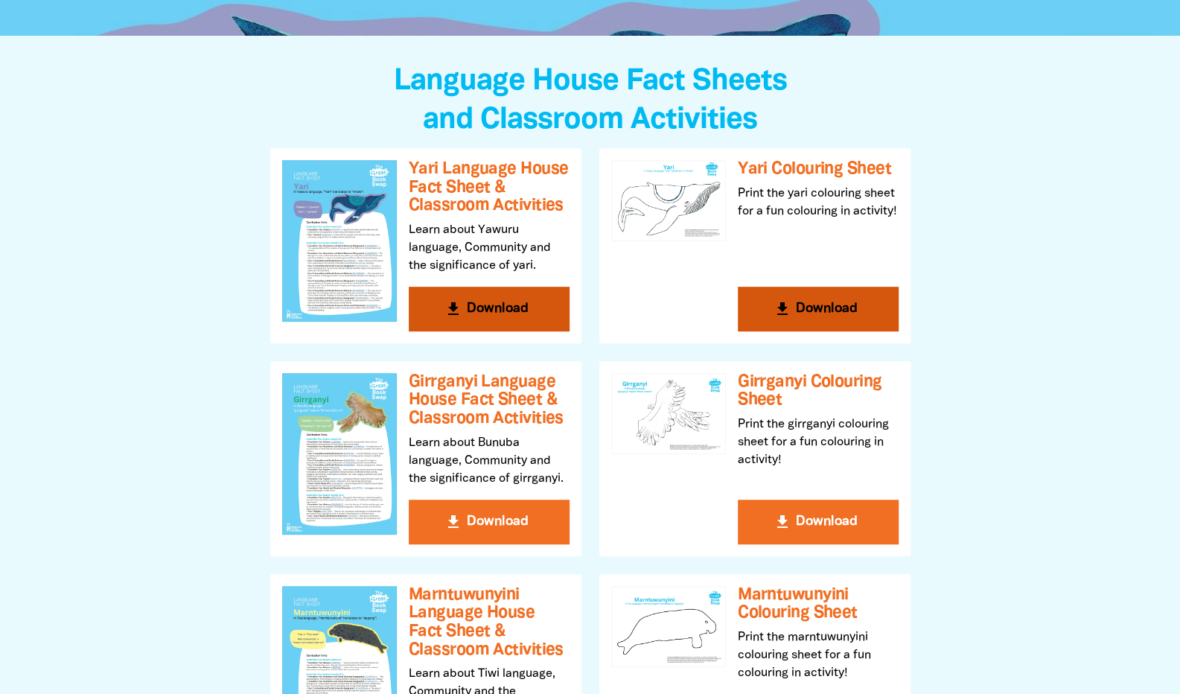 The height and width of the screenshot is (694, 1180). Describe the element at coordinates (818, 604) in the screenshot. I see `h3: Marntuwunyini Colouring Sheet` at that location.